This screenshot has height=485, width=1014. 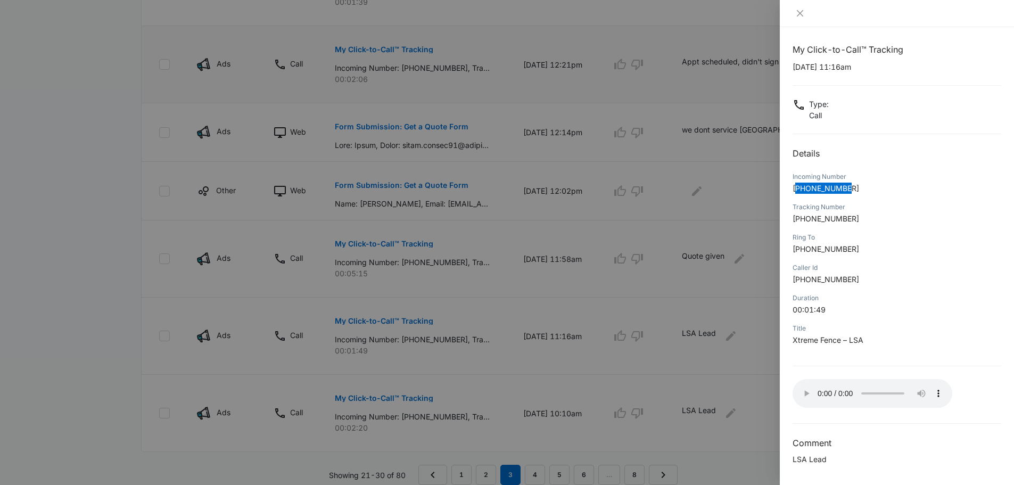 I want to click on h3: Comment, so click(x=897, y=443).